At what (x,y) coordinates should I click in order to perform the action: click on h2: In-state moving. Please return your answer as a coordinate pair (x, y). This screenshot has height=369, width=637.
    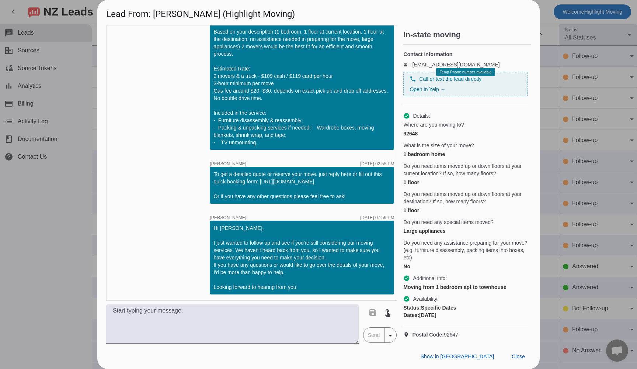
    Looking at the image, I should click on (467, 35).